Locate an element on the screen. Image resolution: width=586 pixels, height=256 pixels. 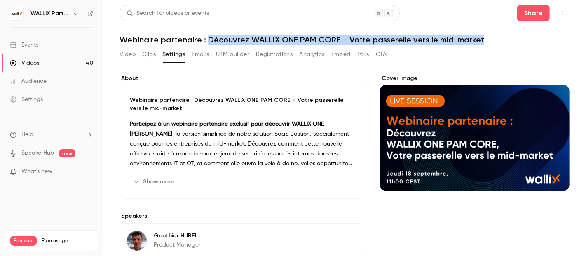
span: Help is located at coordinates (27, 134).